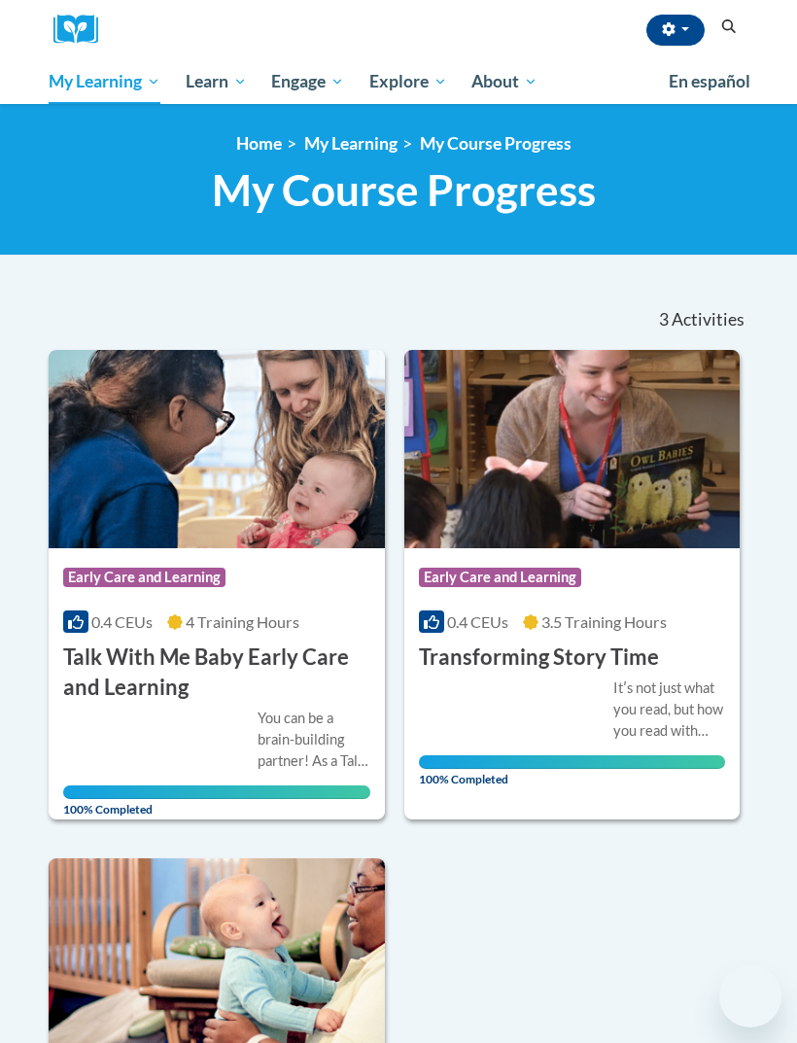 This screenshot has height=1043, width=797. I want to click on span: Activities, so click(708, 320).